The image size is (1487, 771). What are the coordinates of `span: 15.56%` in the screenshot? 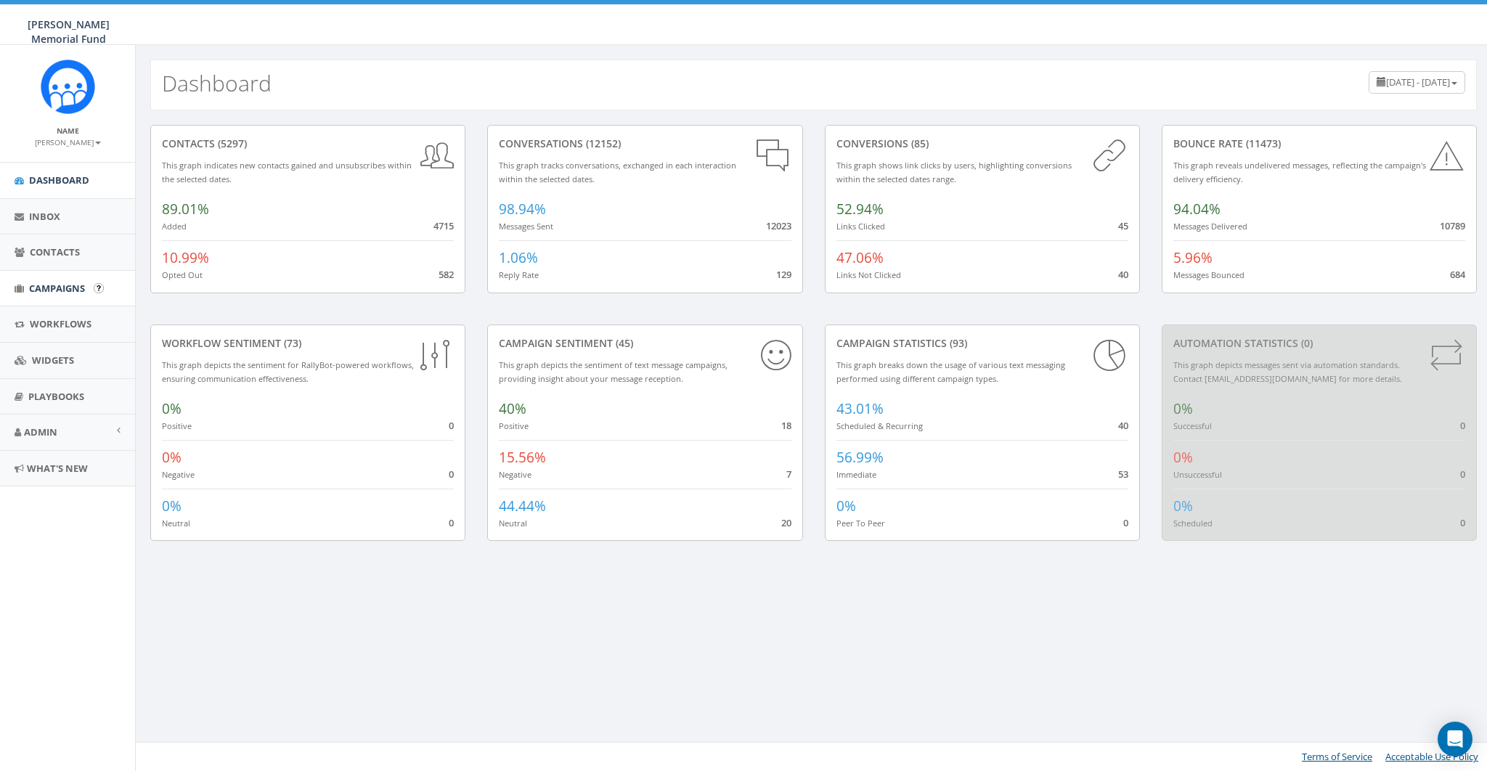 It's located at (522, 457).